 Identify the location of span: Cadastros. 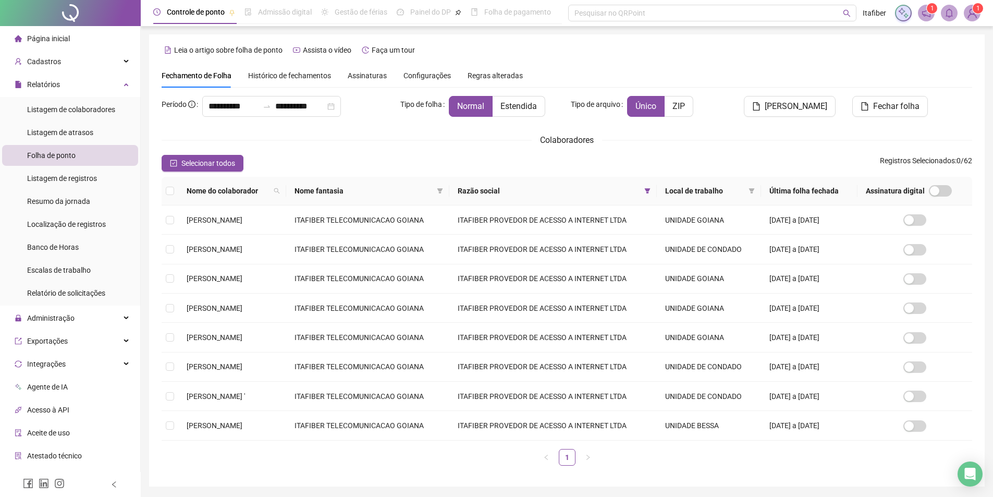
(44, 62).